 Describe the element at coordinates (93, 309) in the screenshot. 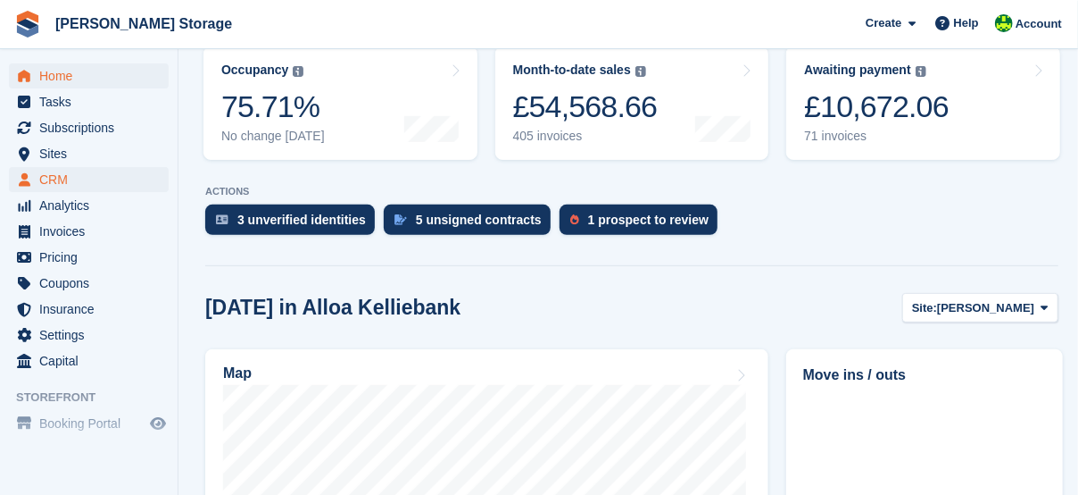

I see `span: Insurance` at that location.